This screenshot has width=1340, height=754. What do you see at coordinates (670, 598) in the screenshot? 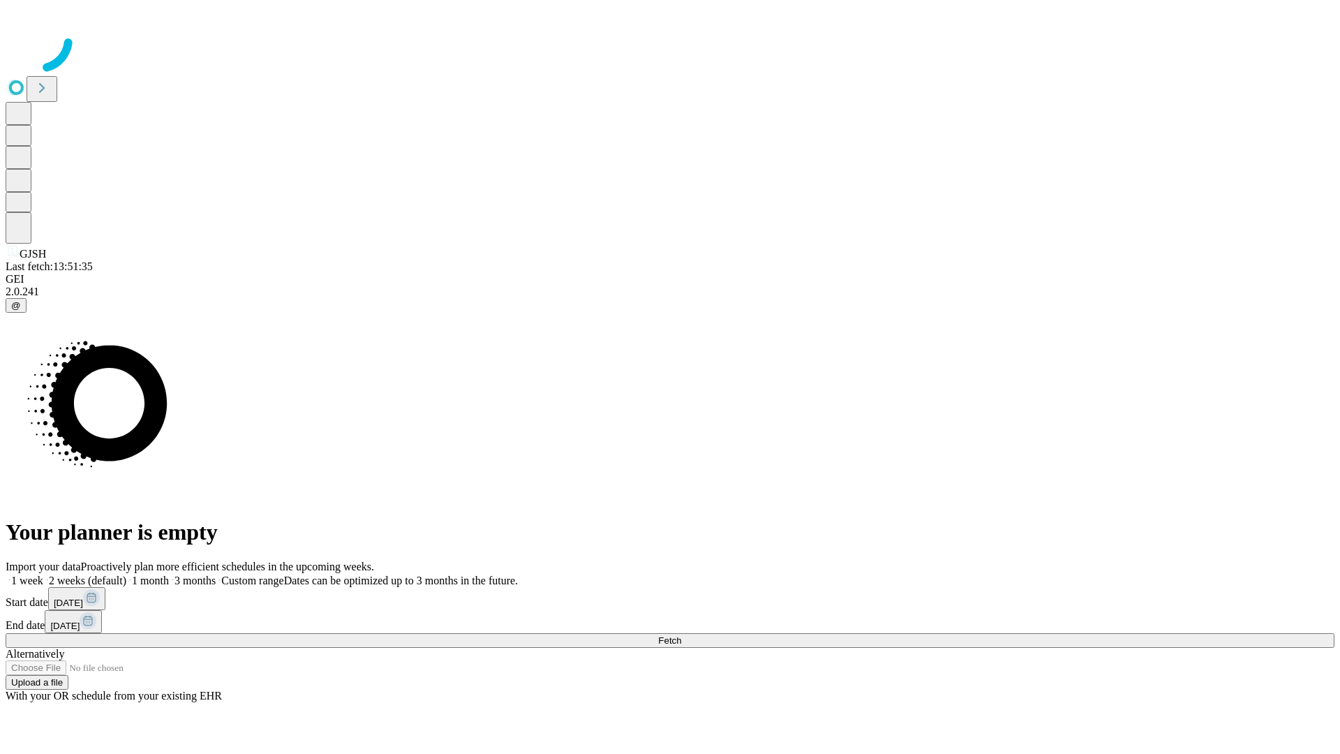
I see `div: Start date` at bounding box center [670, 598].